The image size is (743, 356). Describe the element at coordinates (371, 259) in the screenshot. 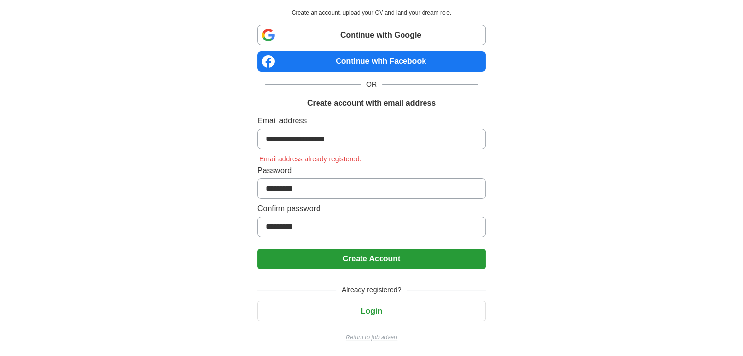

I see `button: Create Account` at that location.